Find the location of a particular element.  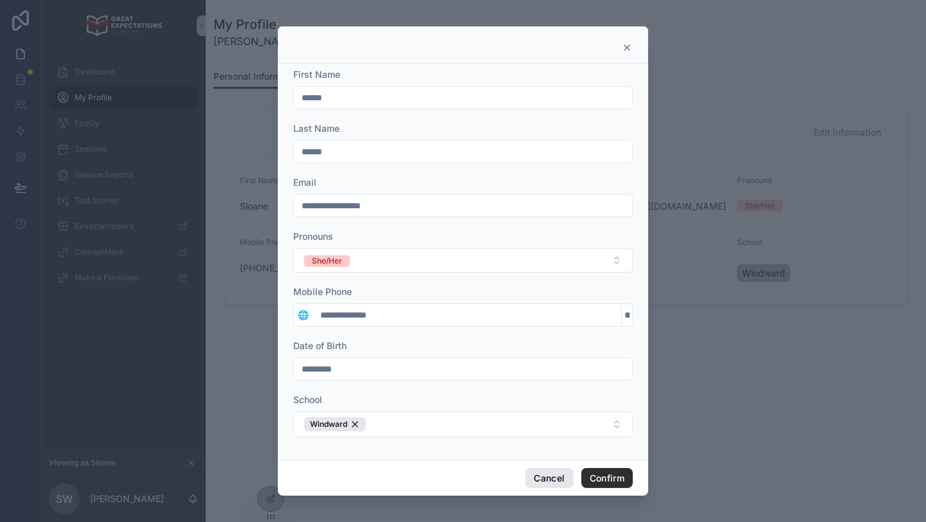

span: Mobile Phone is located at coordinates (322, 291).